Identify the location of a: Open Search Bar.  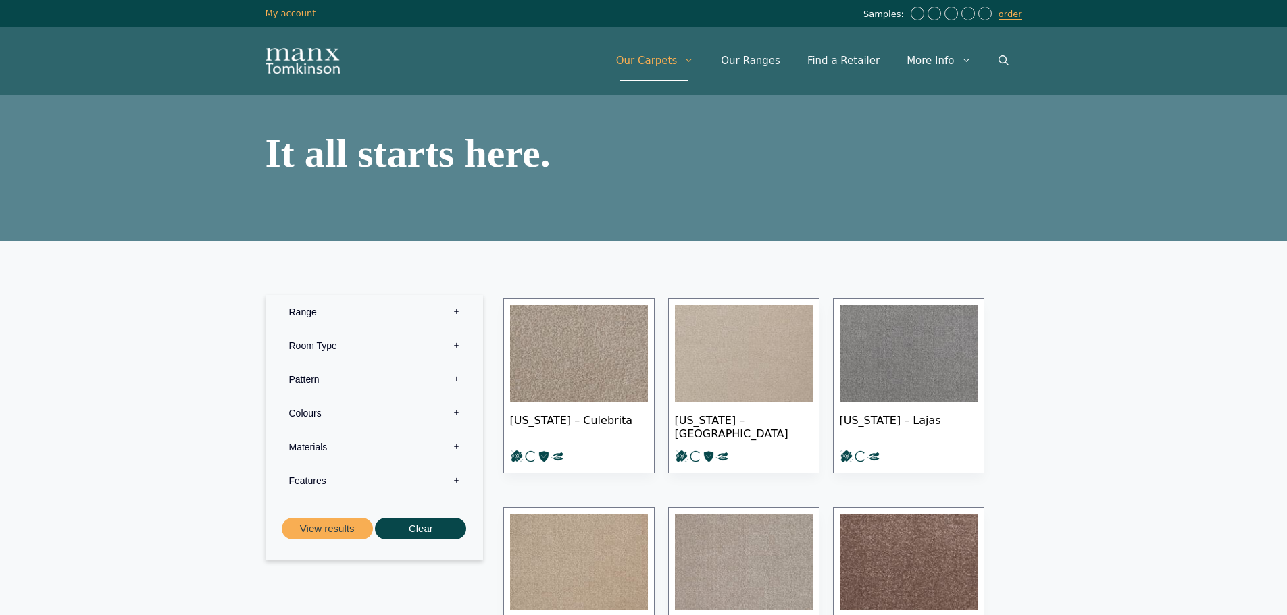
(1003, 61).